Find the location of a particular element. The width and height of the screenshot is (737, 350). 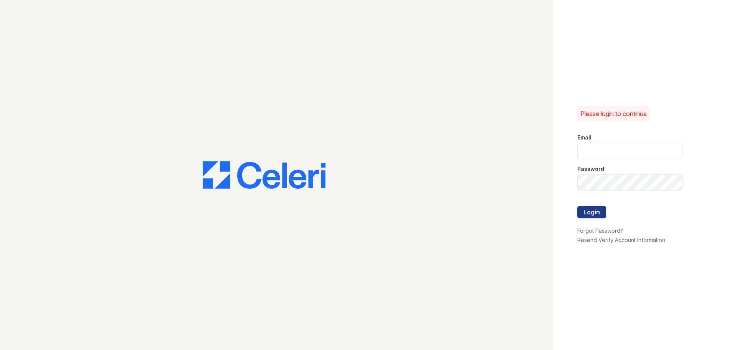

img: CE_Logo_Blue-a8612792a0a2168367f1c8372b55b34899dd931a85d93a1a3d3e32e68fde9ad4.png is located at coordinates (264, 175).